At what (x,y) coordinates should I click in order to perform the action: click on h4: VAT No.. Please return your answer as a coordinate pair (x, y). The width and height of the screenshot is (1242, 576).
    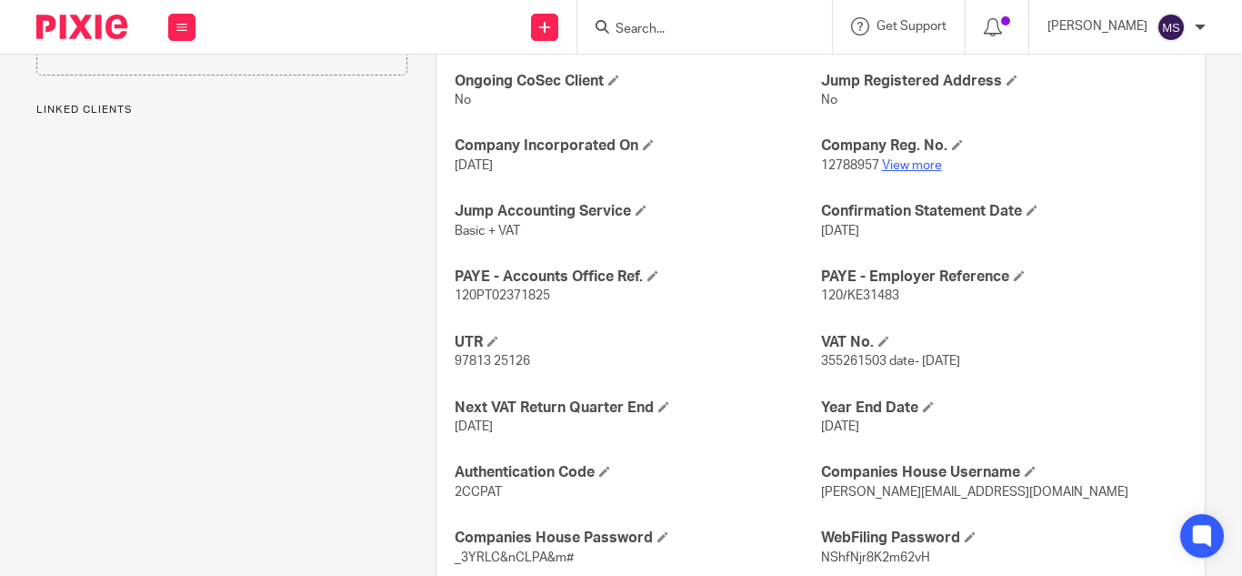
    Looking at the image, I should click on (1004, 342).